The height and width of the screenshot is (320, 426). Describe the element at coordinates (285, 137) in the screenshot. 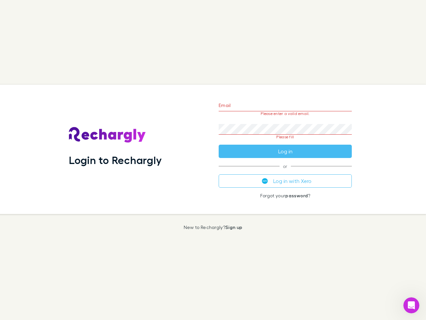

I see `p: Please fill` at that location.